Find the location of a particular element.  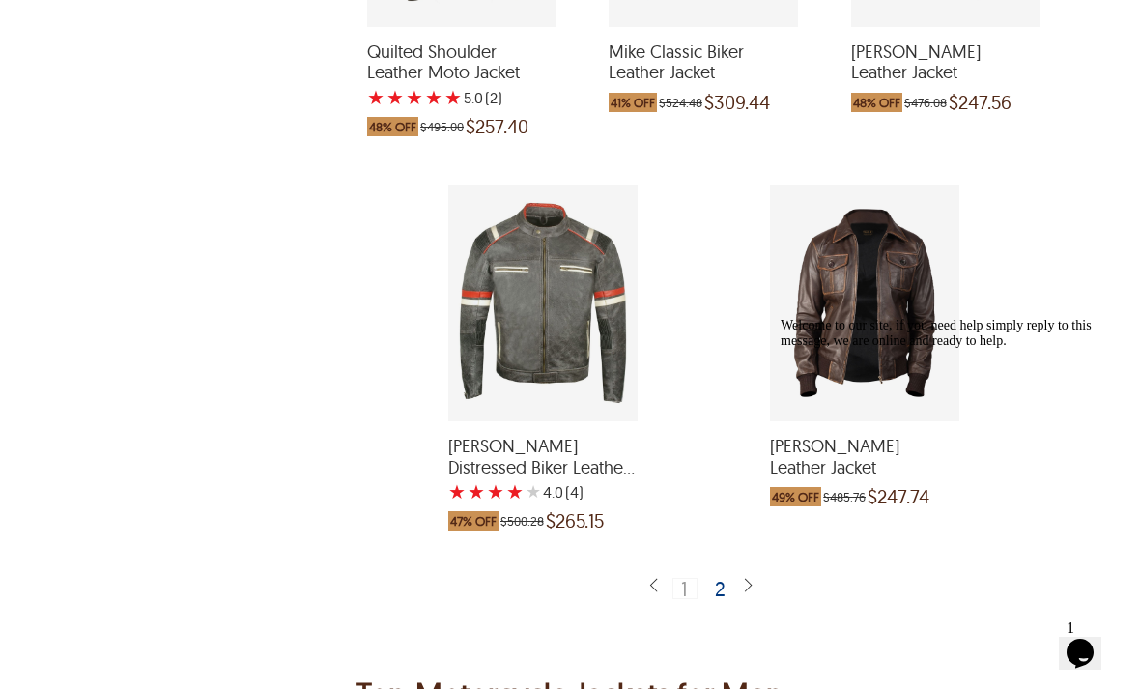

span: Luis Bomber Leather Jacket is located at coordinates (865, 456).